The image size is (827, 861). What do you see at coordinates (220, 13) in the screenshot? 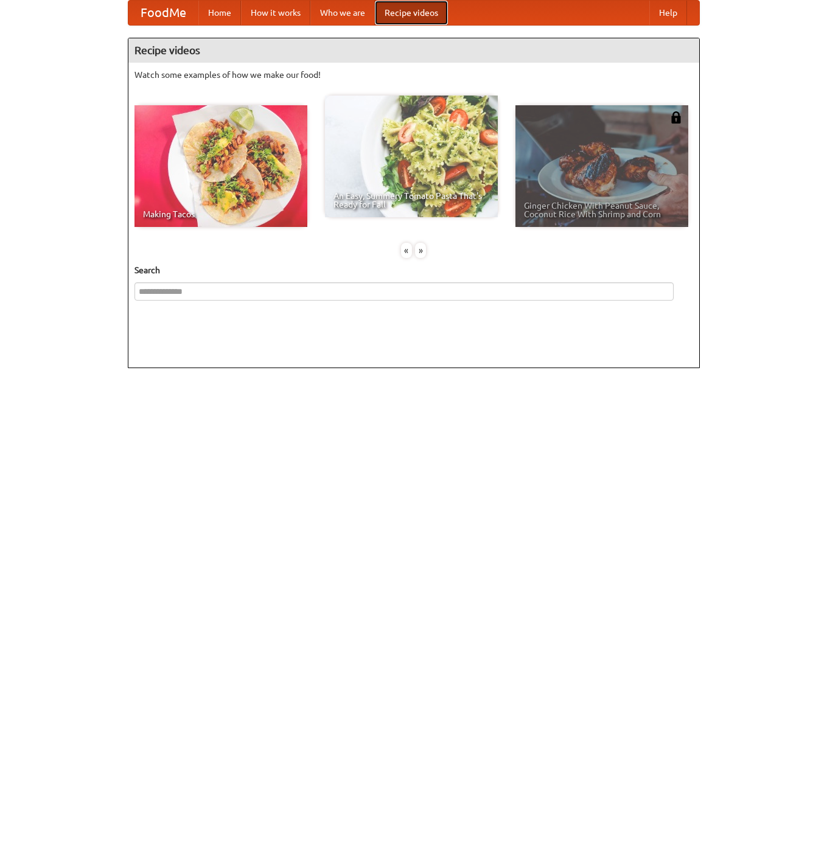
I see `a: Home` at bounding box center [220, 13].